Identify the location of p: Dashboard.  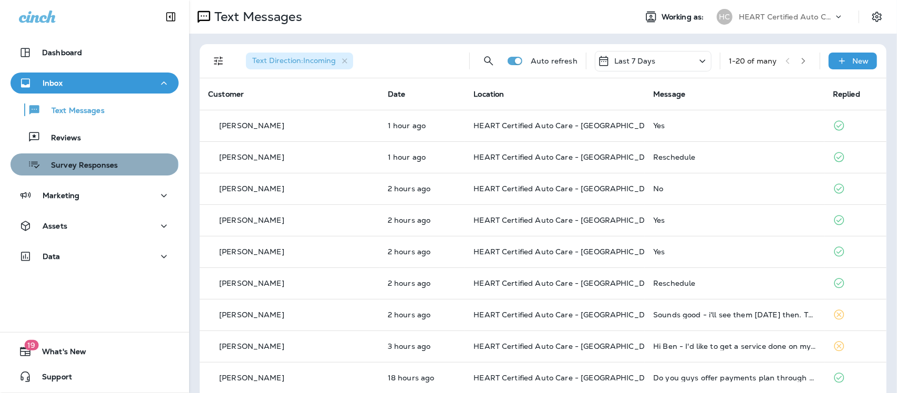
(62, 53).